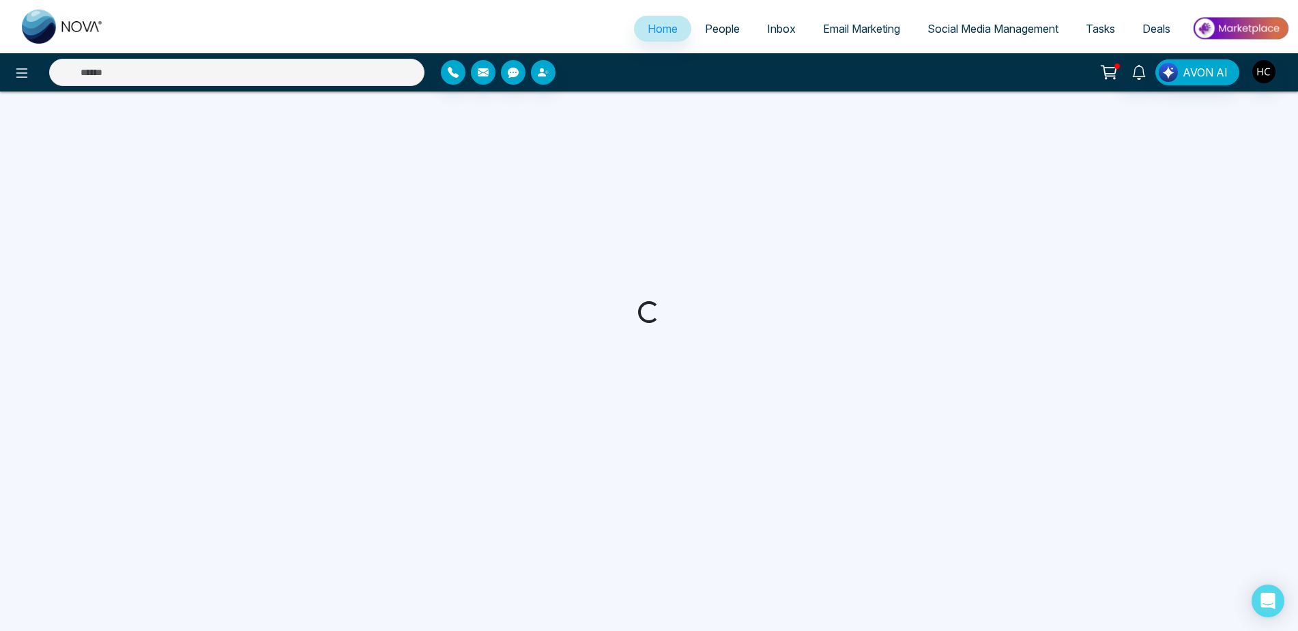 The image size is (1298, 631). What do you see at coordinates (993, 29) in the screenshot?
I see `span: Social Media Management` at bounding box center [993, 29].